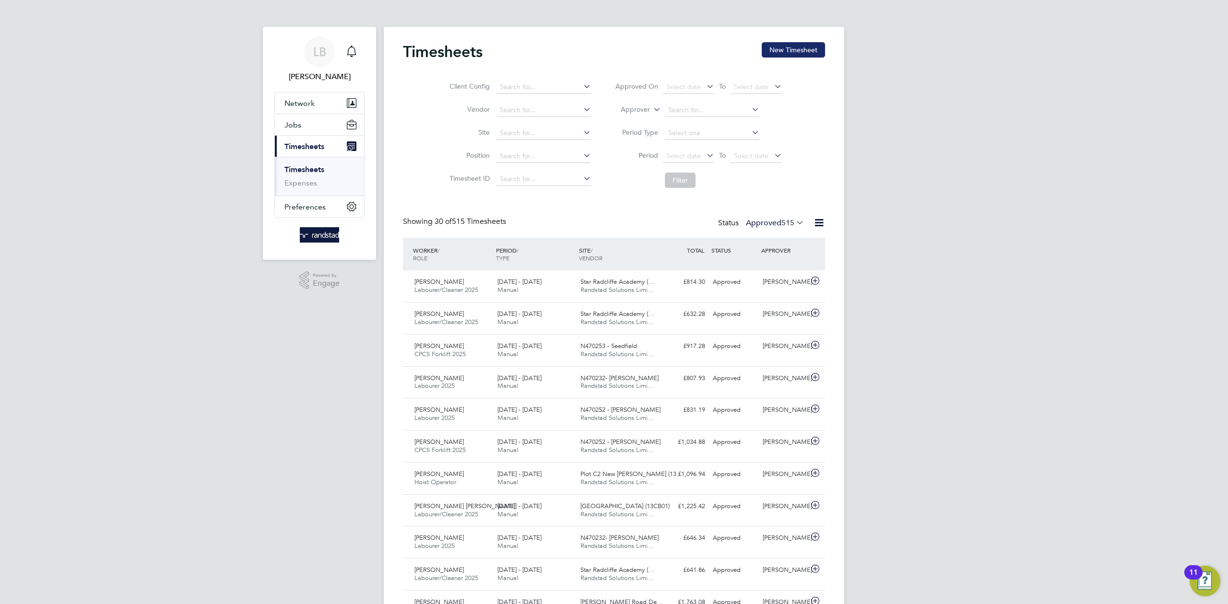 This screenshot has height=604, width=1228. What do you see at coordinates (684, 346) in the screenshot?
I see `div: £917.28` at bounding box center [684, 346].